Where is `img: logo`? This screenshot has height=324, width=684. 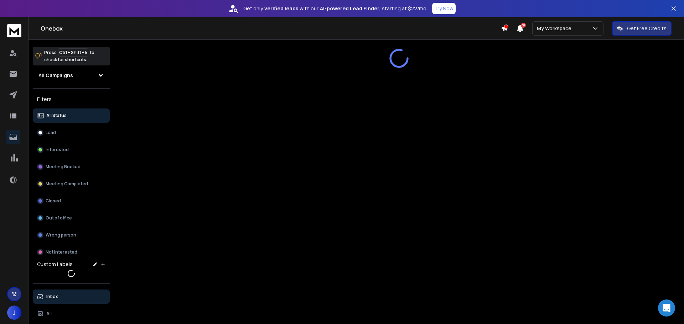
img: logo is located at coordinates (14, 31).